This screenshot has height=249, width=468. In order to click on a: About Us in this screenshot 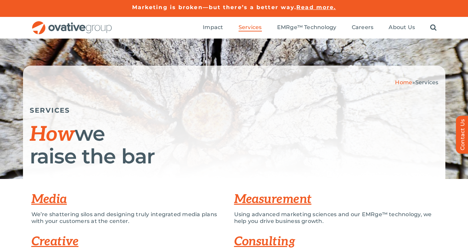, I will do `click(402, 28)`.